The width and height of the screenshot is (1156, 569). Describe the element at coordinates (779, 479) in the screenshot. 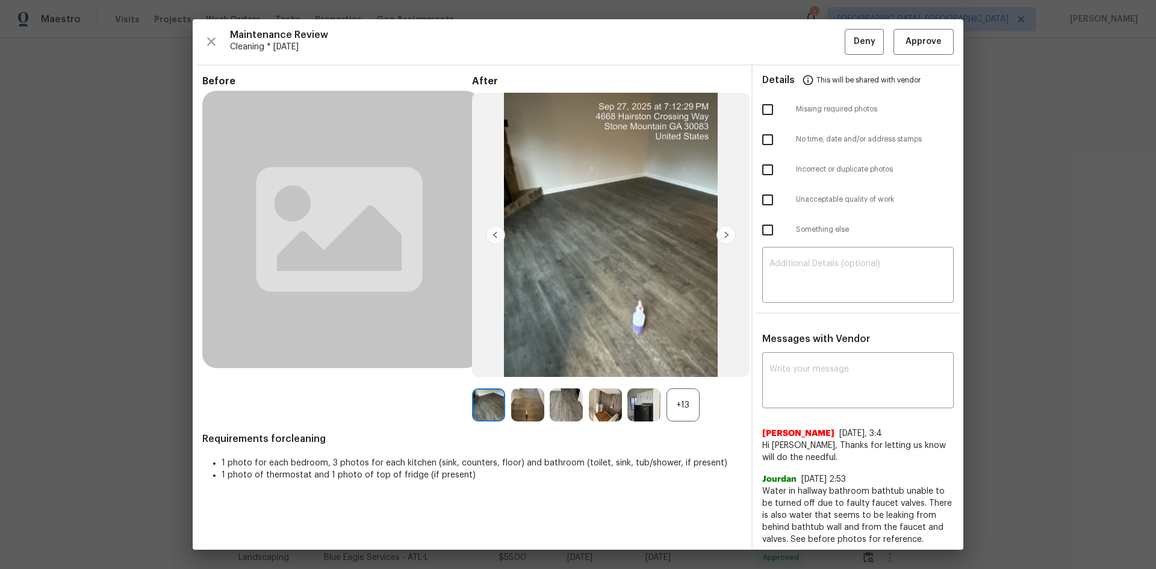

I see `span: Jourdan` at that location.